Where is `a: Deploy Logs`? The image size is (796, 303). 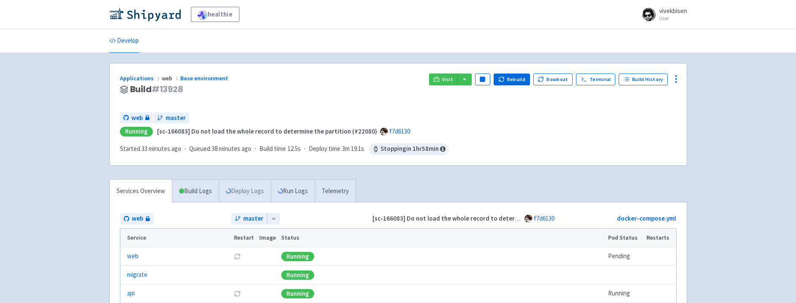 a: Deploy Logs is located at coordinates (245, 191).